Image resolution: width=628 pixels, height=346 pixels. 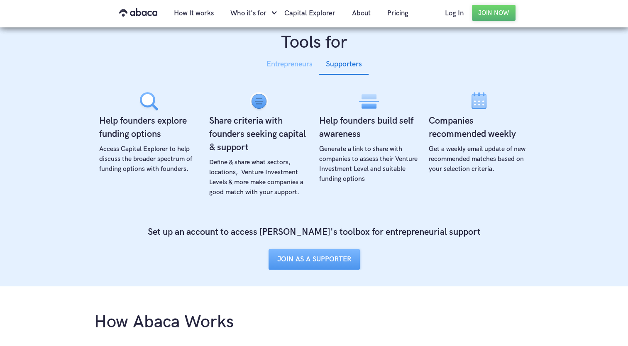 I want to click on h4: Companies recommended weekly, so click(x=479, y=128).